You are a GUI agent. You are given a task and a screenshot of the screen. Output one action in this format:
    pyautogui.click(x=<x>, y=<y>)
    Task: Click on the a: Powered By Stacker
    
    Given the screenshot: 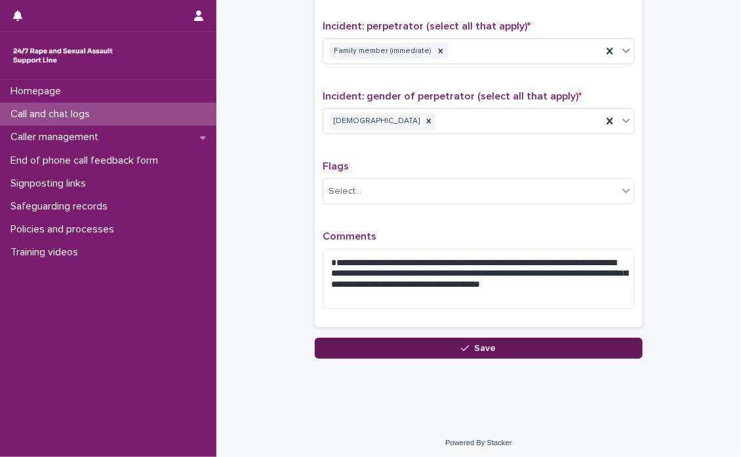 What is the action you would take?
    pyautogui.click(x=478, y=443)
    